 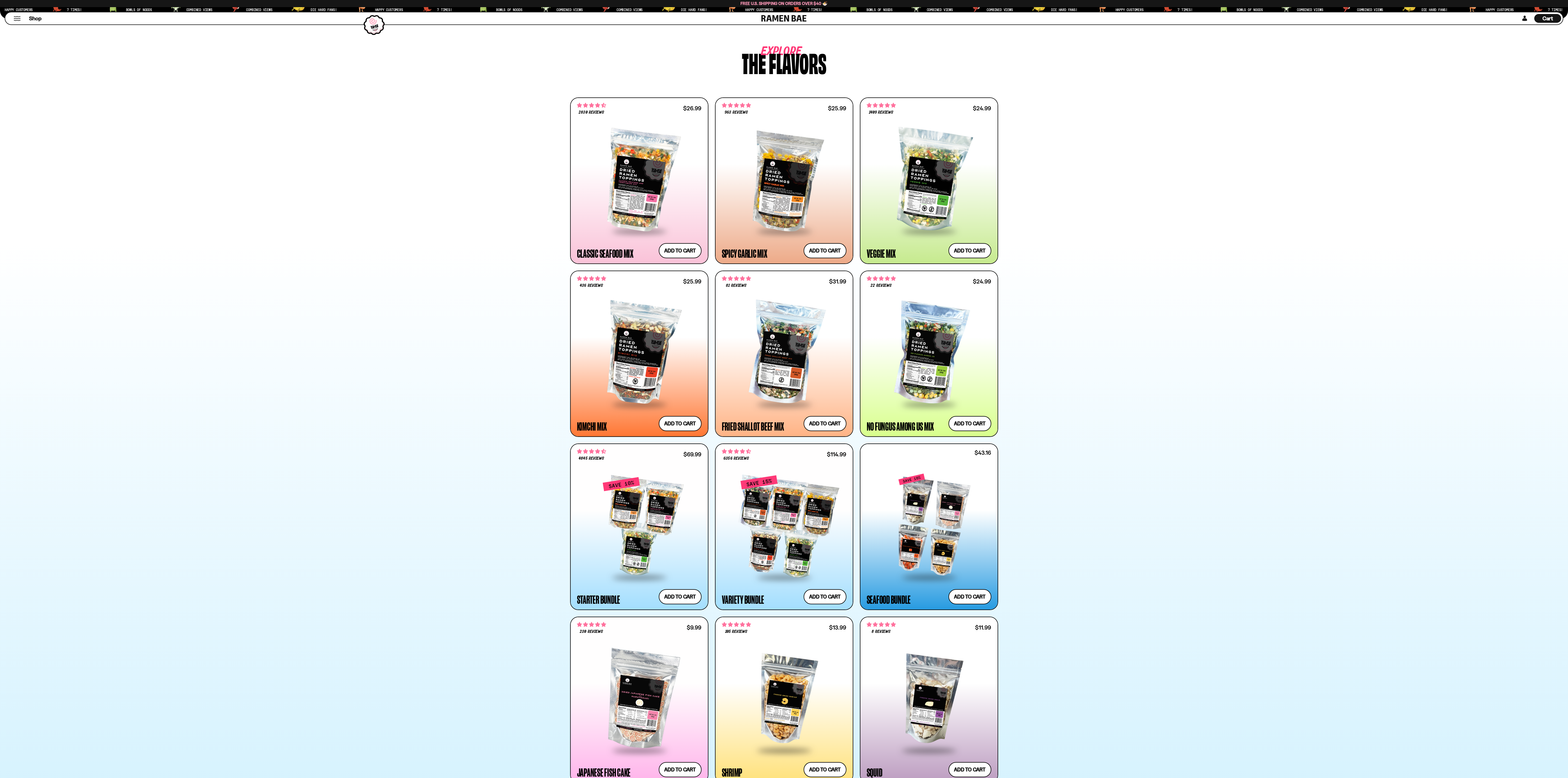 What do you see at coordinates (592, 451) in the screenshot?
I see `span: 4.71 stars` at bounding box center [592, 451].